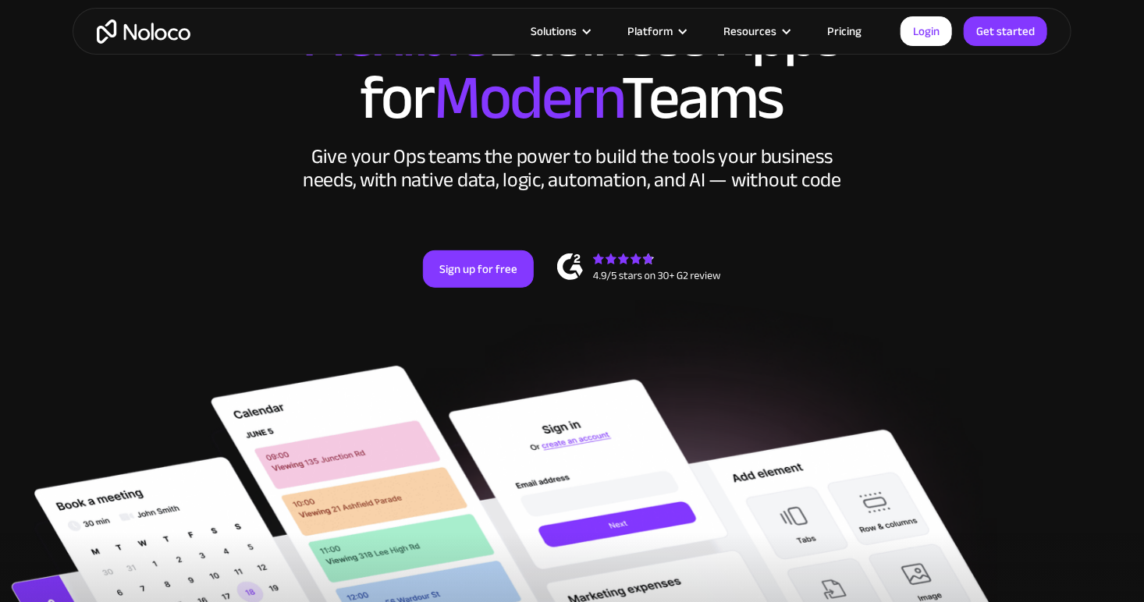  I want to click on a: home, so click(144, 31).